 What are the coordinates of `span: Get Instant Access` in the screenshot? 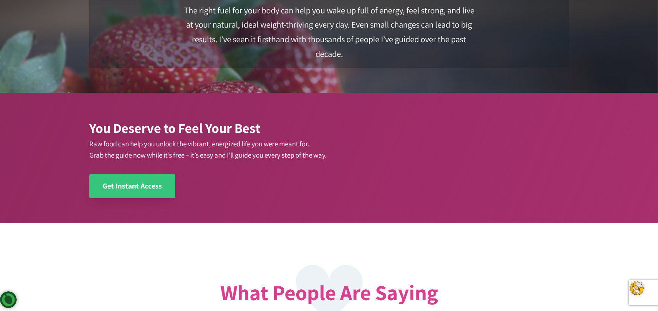 It's located at (132, 185).